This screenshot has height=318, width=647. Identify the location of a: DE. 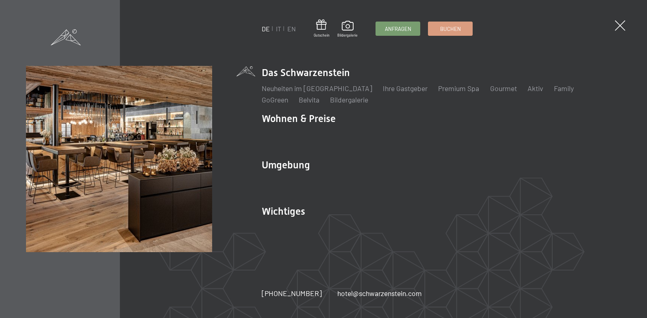
(266, 28).